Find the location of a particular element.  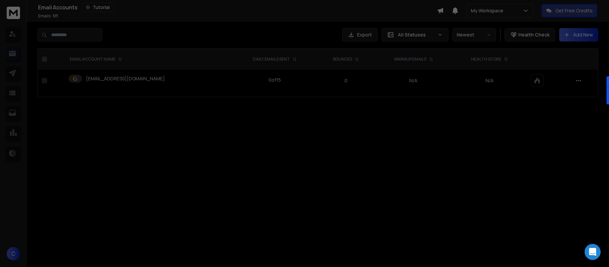

span: C is located at coordinates (13, 254).